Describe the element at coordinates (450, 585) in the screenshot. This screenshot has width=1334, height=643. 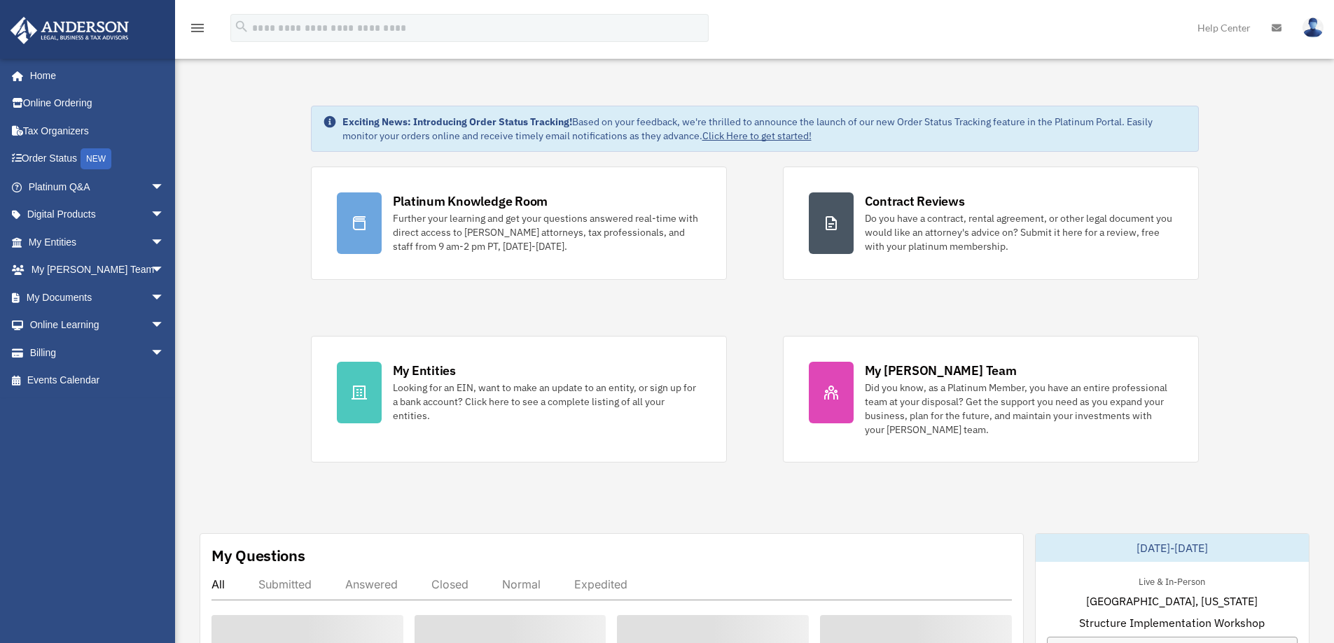
I see `div: Closed` at that location.